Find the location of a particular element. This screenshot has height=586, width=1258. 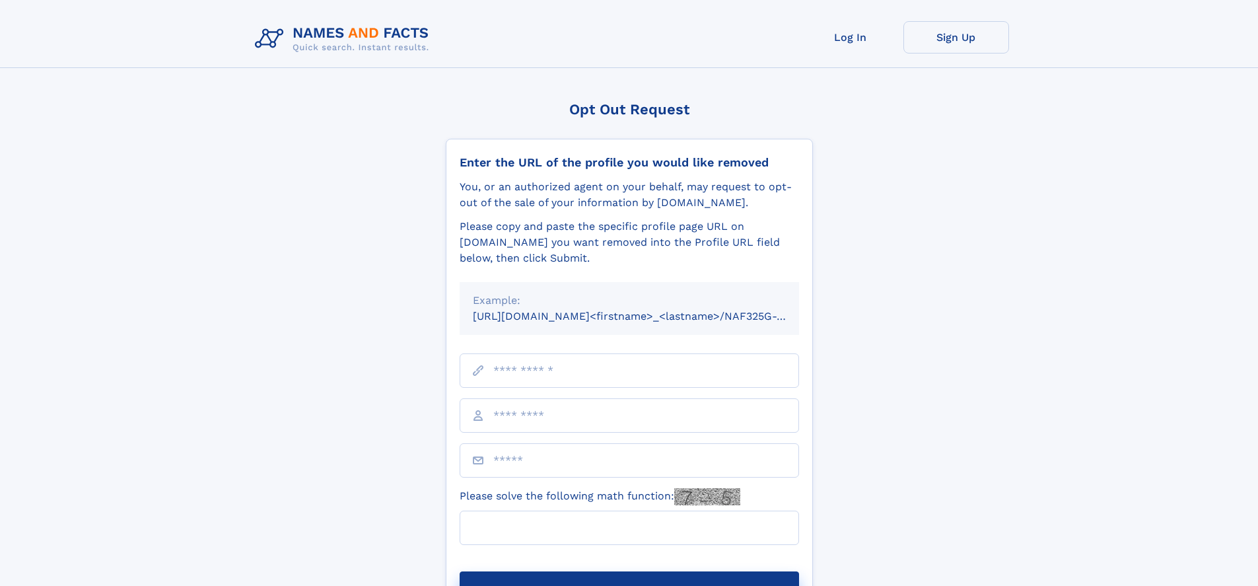

div: You, or an authorized agent on your behalf, may request to opt-out of the sale of your informatio... is located at coordinates (629, 195).